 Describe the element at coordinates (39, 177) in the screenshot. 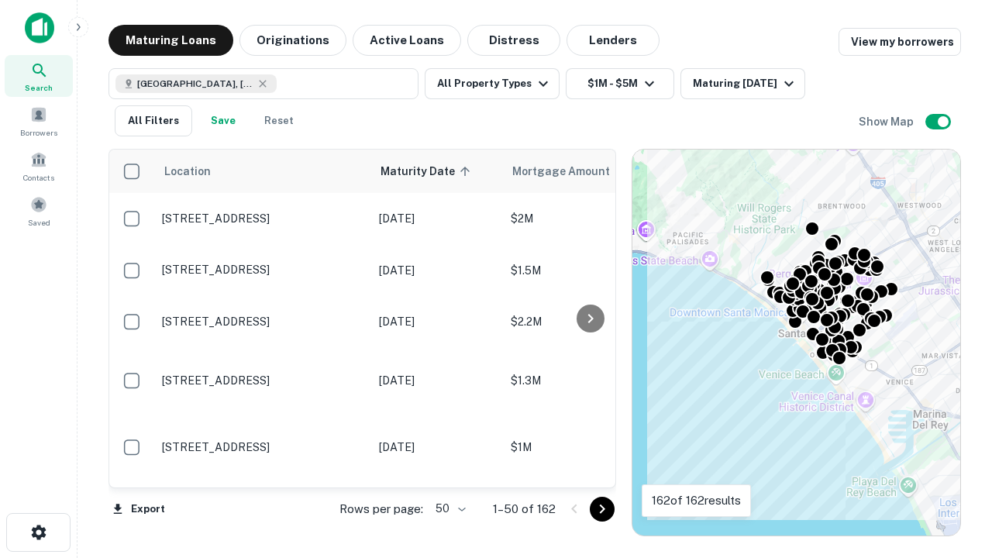

I see `span: Contacts` at that location.